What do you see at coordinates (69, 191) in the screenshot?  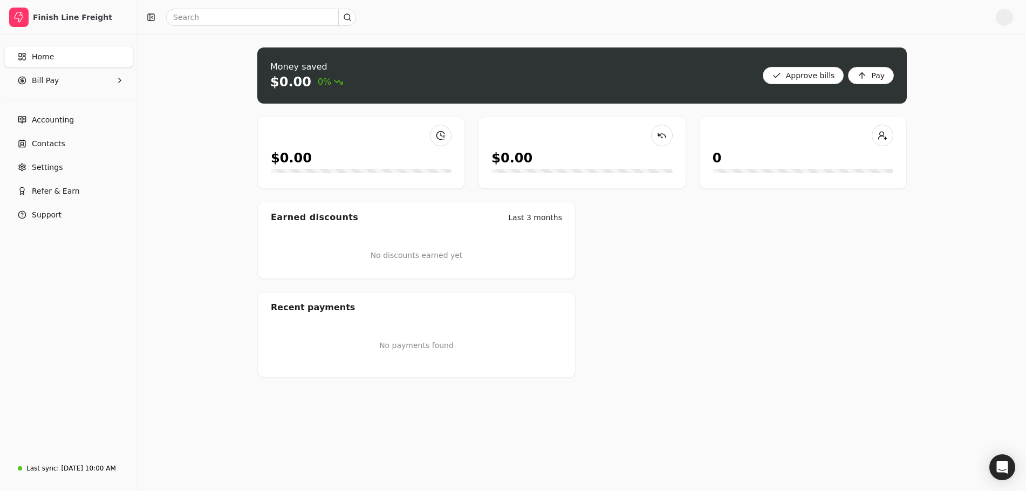 I see `button: Refer & Earn` at bounding box center [69, 191].